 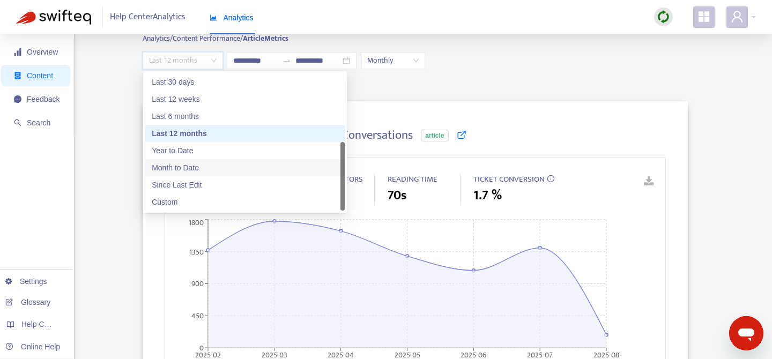 What do you see at coordinates (397, 196) in the screenshot?
I see `span: 70s` at bounding box center [397, 196].